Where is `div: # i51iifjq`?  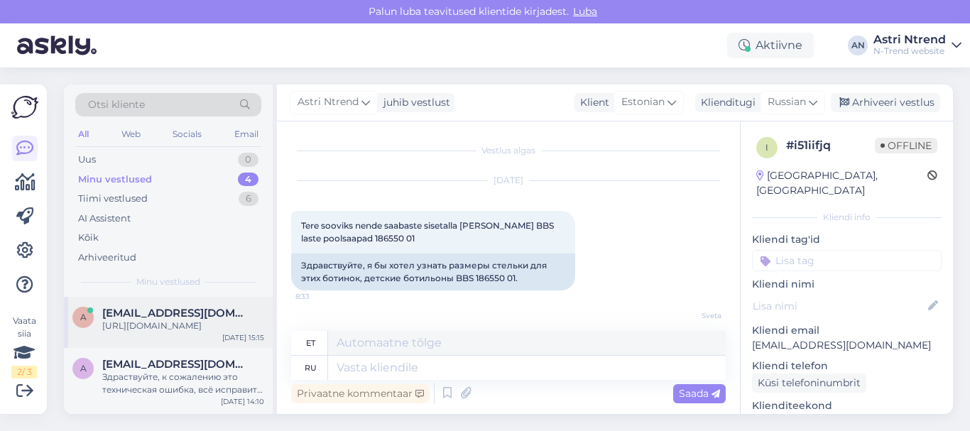
div: # i51iifjq is located at coordinates (830, 146).